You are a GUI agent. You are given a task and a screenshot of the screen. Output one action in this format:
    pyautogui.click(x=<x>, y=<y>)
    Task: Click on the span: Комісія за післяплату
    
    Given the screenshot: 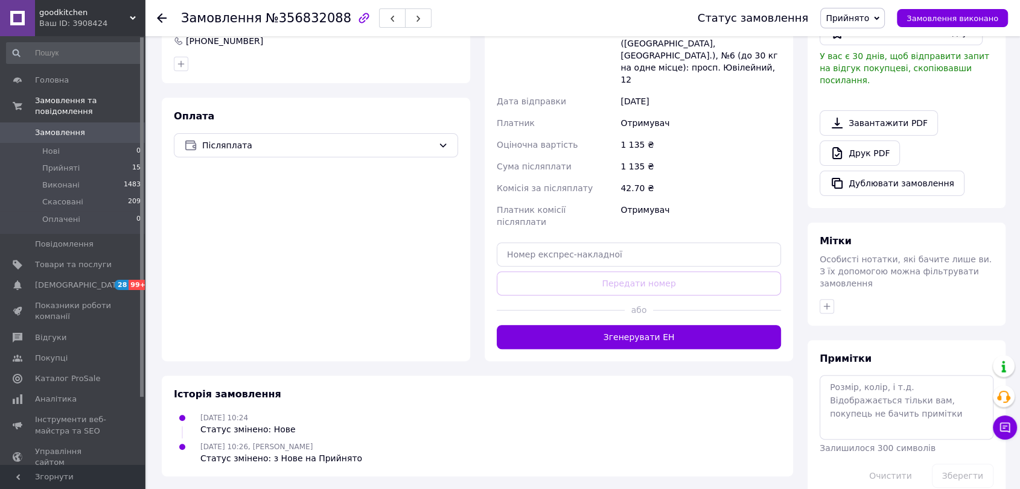 What is the action you would take?
    pyautogui.click(x=544, y=188)
    